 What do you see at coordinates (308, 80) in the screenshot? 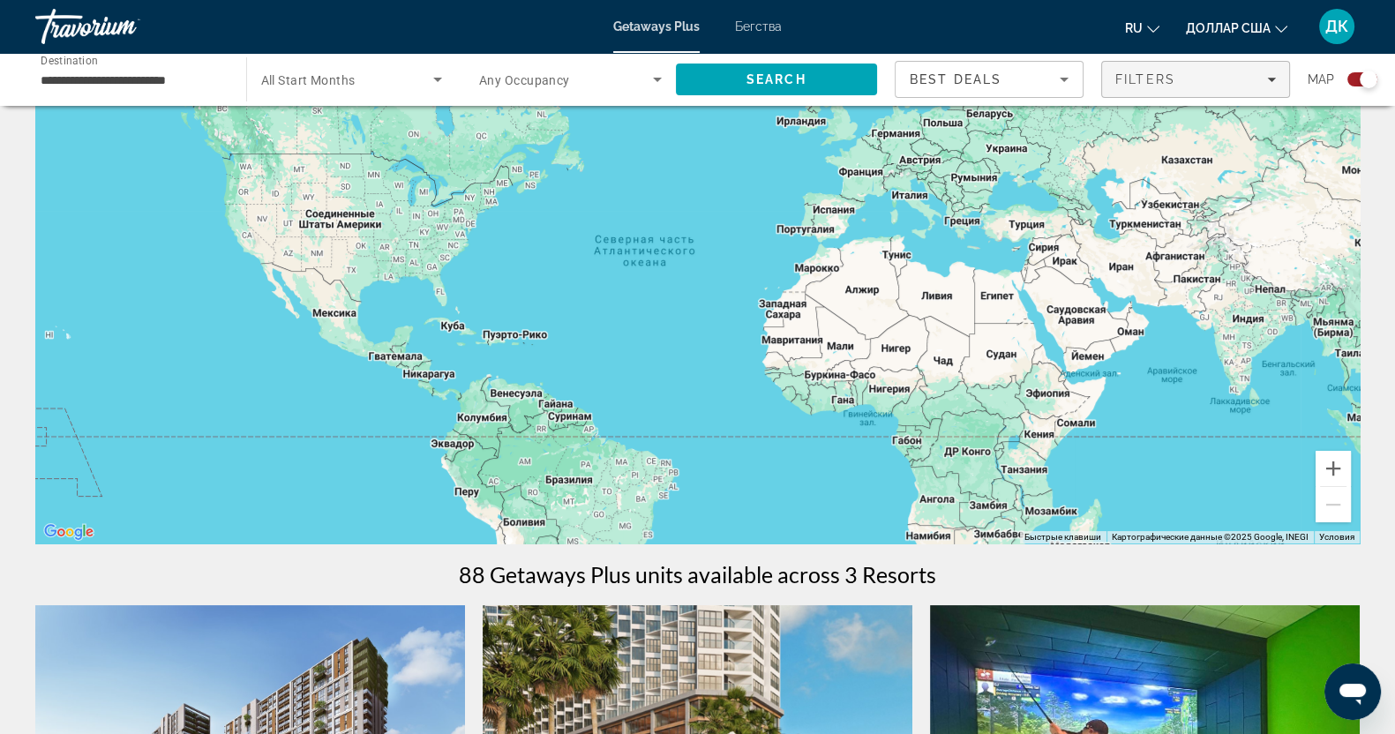
I see `span: All Start Months` at bounding box center [308, 80].